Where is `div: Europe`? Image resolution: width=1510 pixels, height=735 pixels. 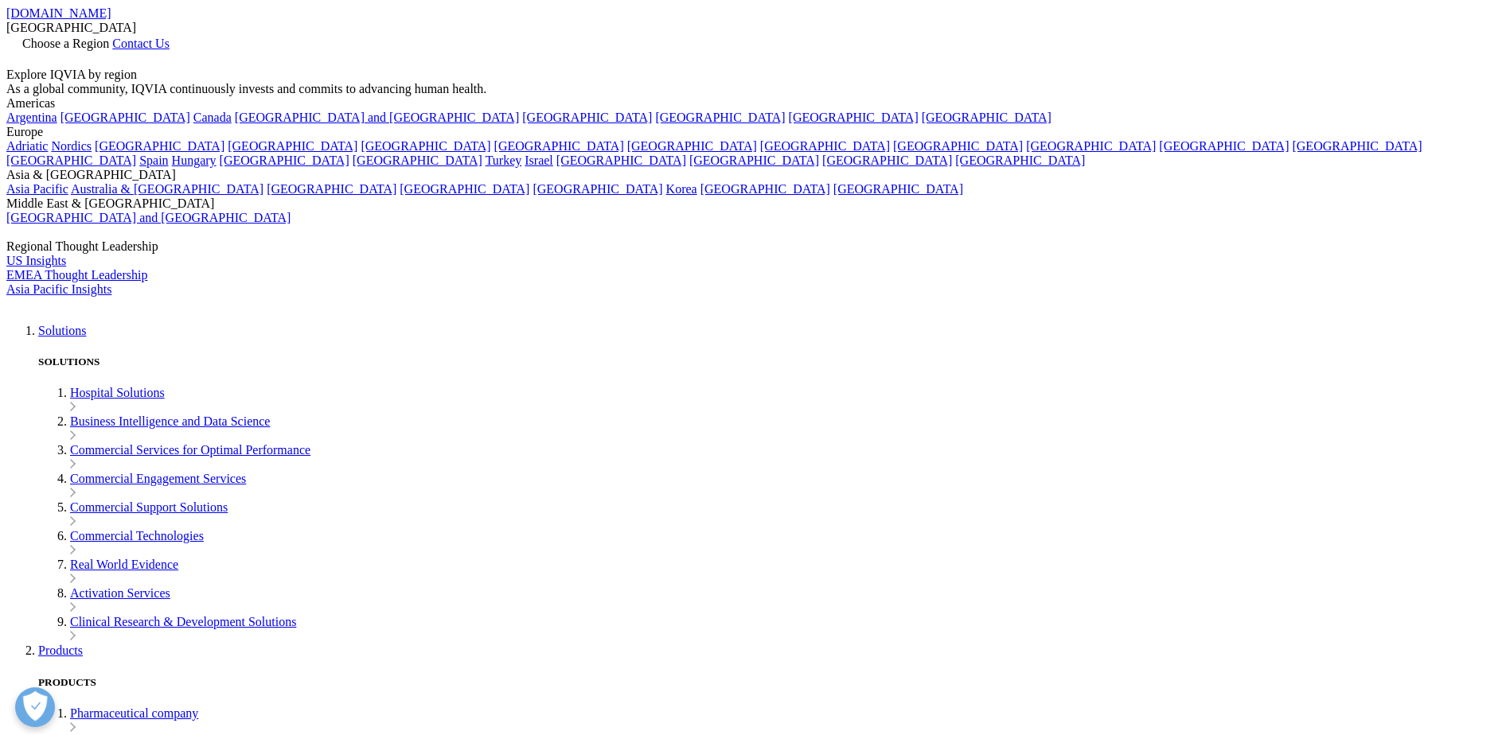
div: Europe is located at coordinates (754, 132).